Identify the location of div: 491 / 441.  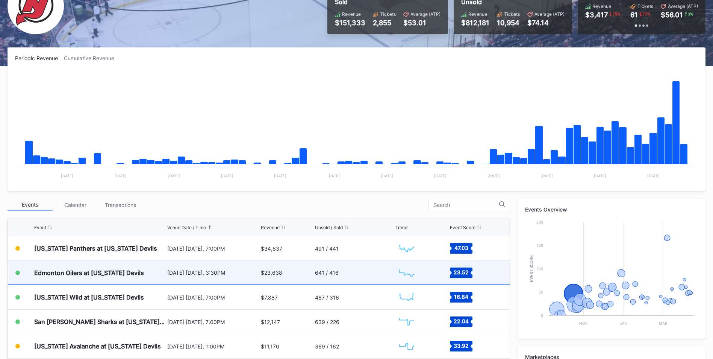
(327, 248).